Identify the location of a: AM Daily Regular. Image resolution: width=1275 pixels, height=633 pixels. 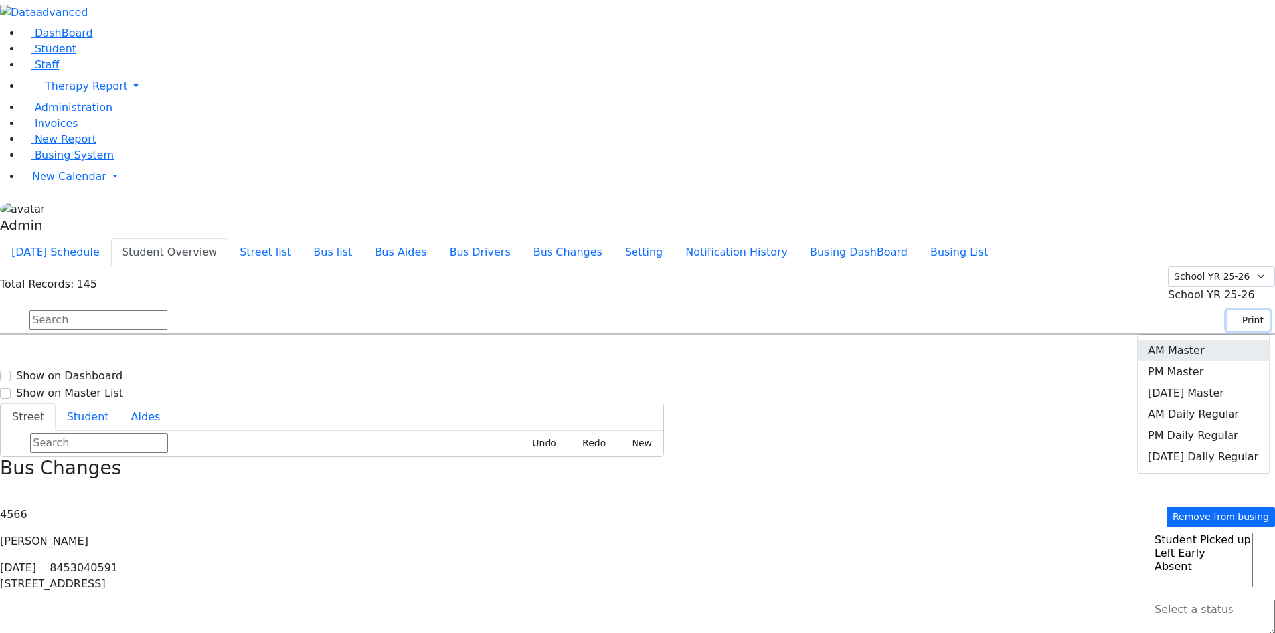
(1204, 415).